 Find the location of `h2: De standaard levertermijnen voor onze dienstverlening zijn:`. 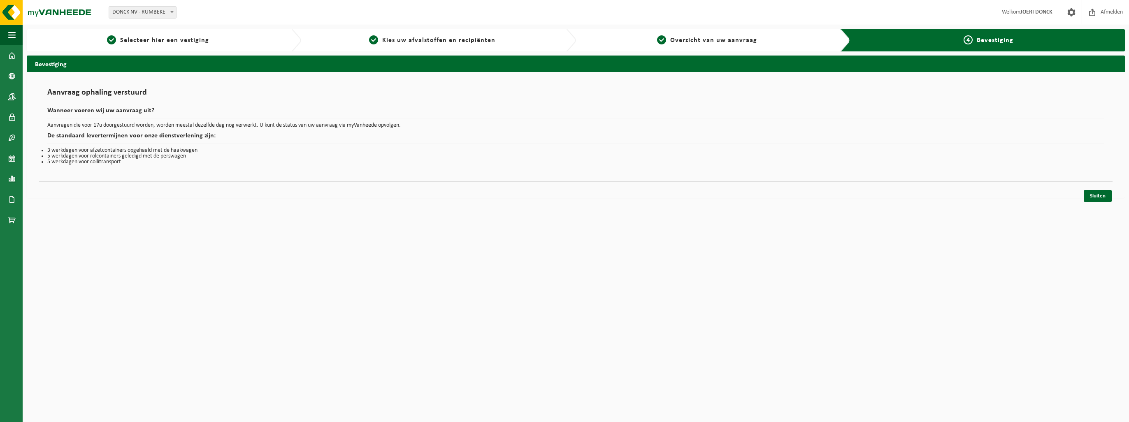

h2: De standaard levertermijnen voor onze dienstverlening zijn: is located at coordinates (576, 138).